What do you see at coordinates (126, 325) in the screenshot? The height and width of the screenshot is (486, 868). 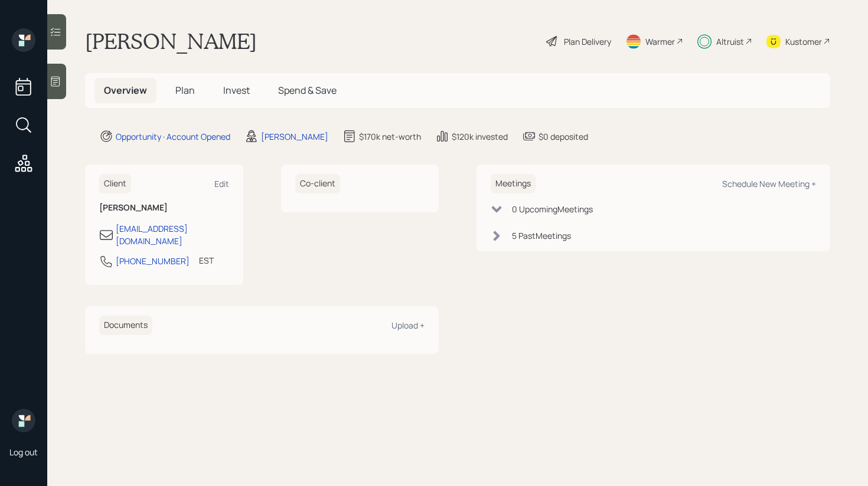 I see `h6: Documents` at bounding box center [126, 325].